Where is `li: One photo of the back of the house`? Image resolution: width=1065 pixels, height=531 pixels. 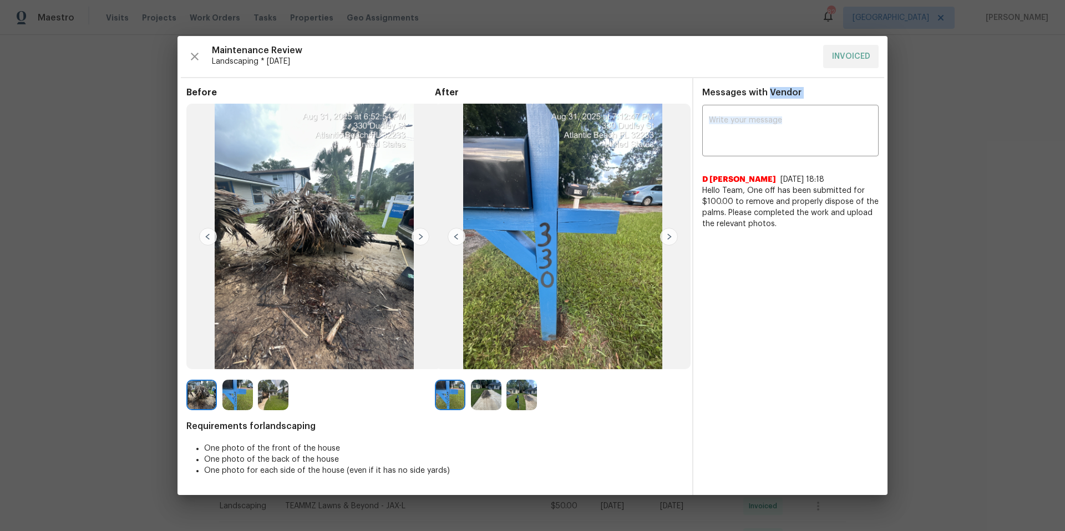
li: One photo of the back of the house is located at coordinates (444, 460).